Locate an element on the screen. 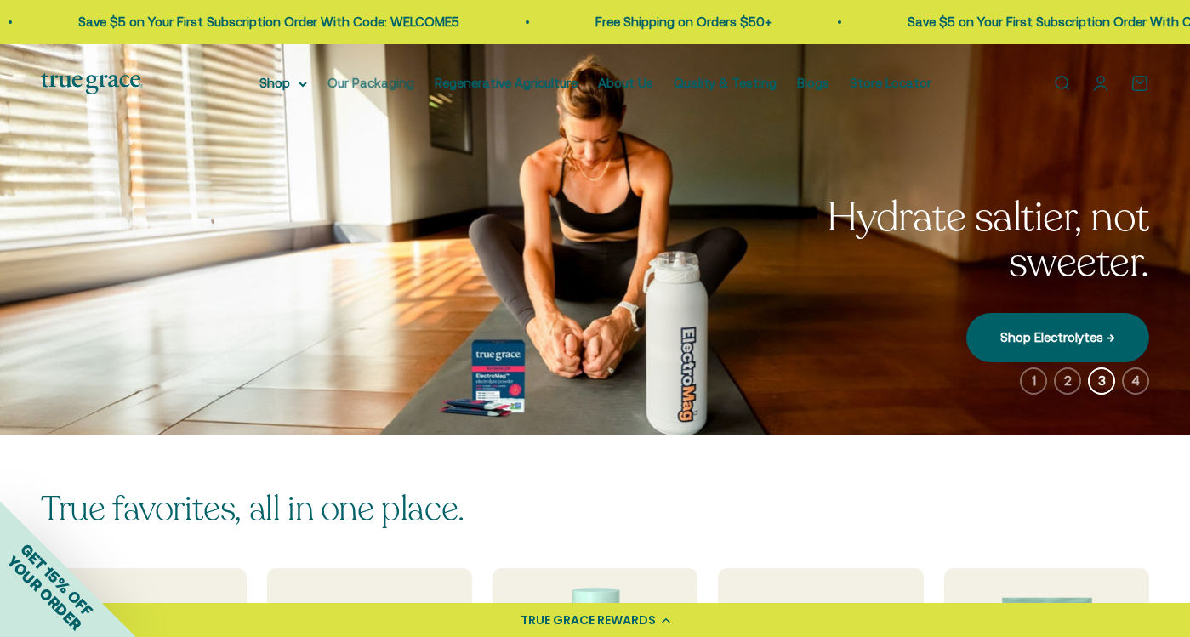  a: Blogs is located at coordinates (813, 83).